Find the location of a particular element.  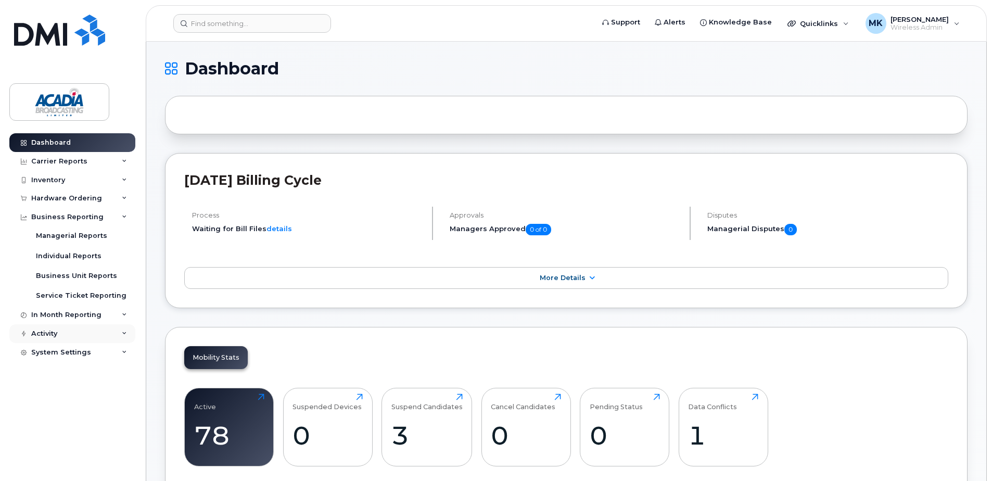

h4: Process is located at coordinates (308, 215).